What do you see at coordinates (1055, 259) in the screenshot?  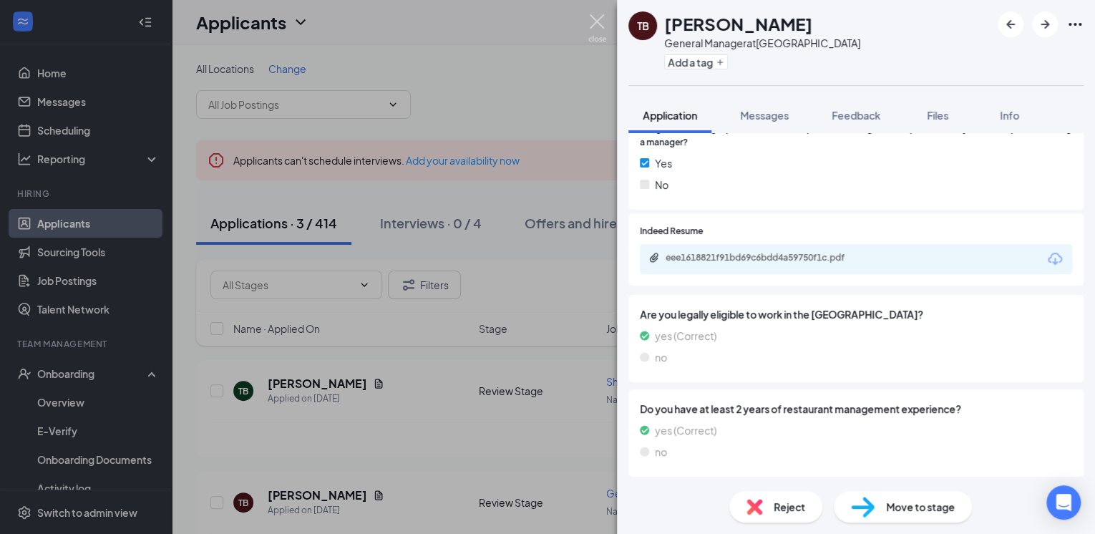 I see `a: Download` at bounding box center [1055, 259].